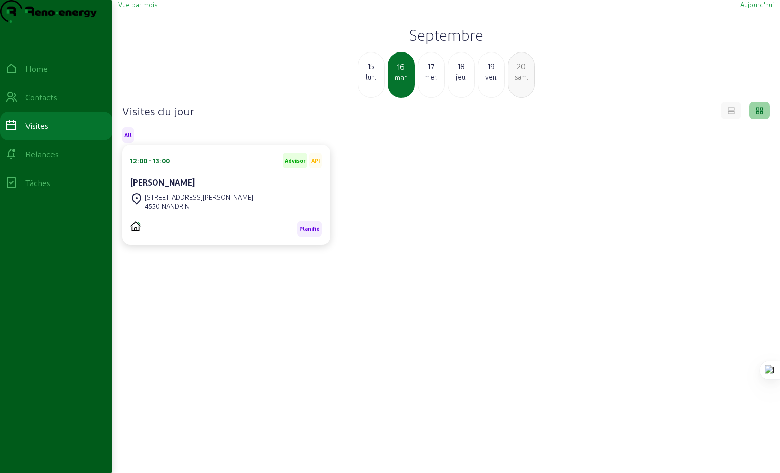  Describe the element at coordinates (309, 229) in the screenshot. I see `span: Planifié` at that location.